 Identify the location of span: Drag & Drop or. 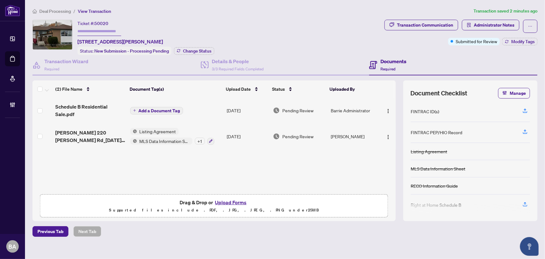
(214, 202).